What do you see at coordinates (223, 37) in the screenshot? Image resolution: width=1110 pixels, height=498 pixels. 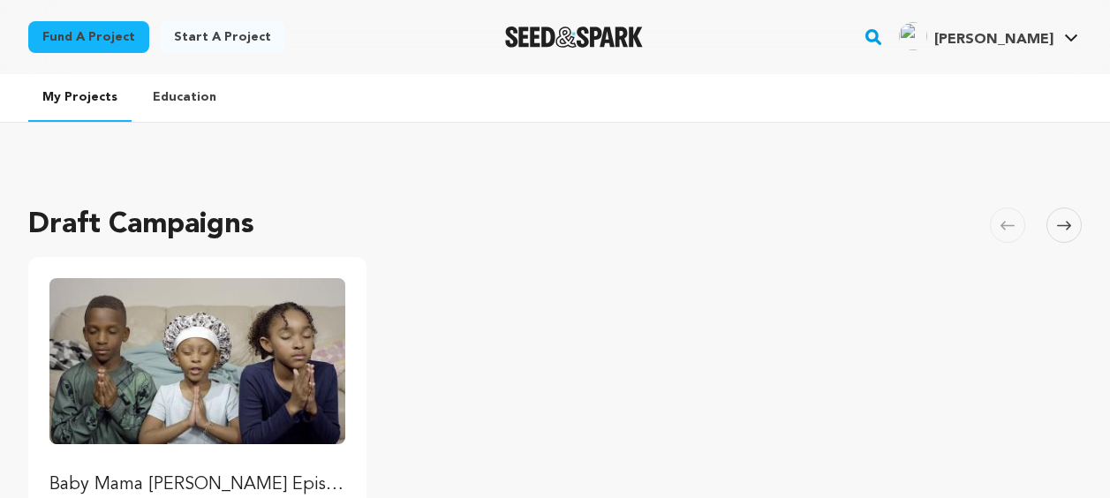 I see `a: Start a project` at bounding box center [223, 37].